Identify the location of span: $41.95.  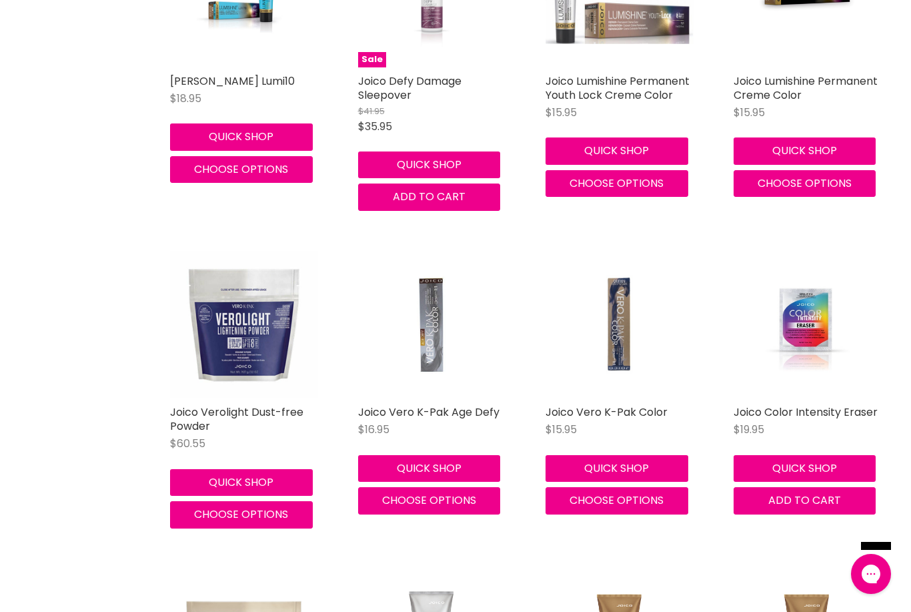
(372, 111).